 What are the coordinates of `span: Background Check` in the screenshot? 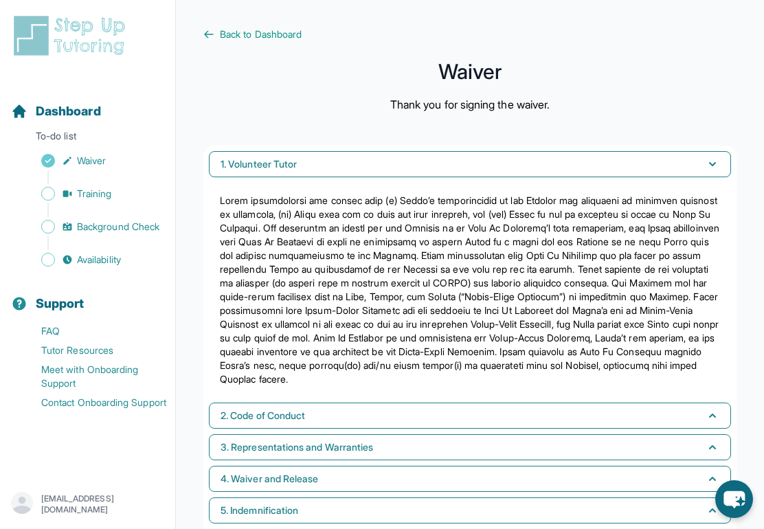 It's located at (118, 227).